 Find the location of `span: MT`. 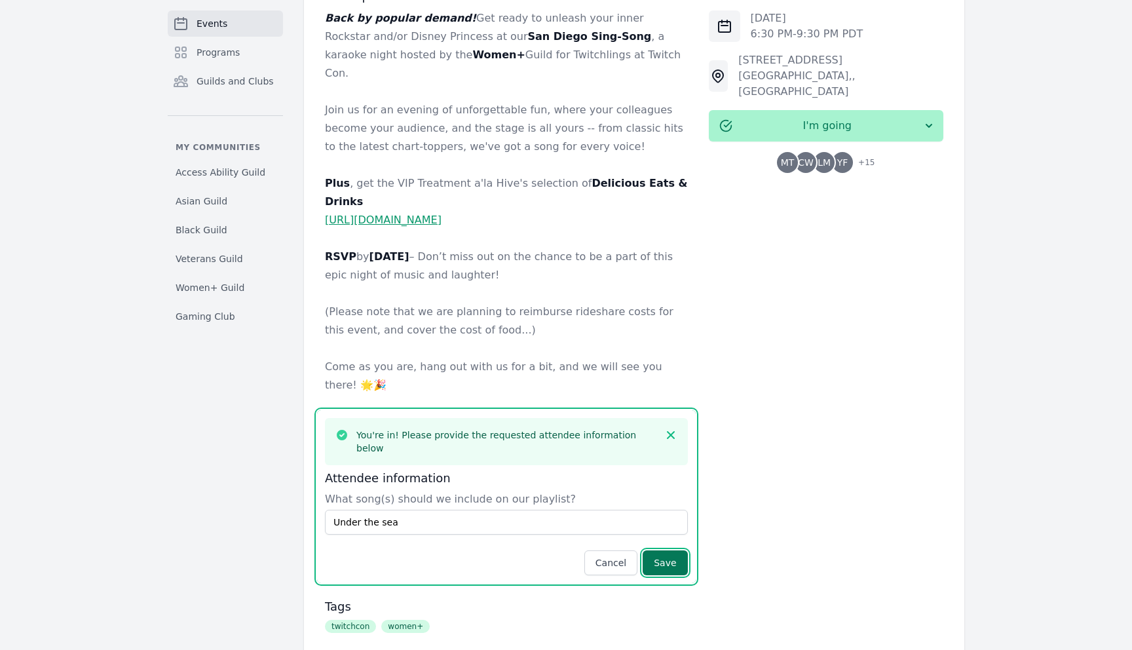

span: MT is located at coordinates (788, 163).